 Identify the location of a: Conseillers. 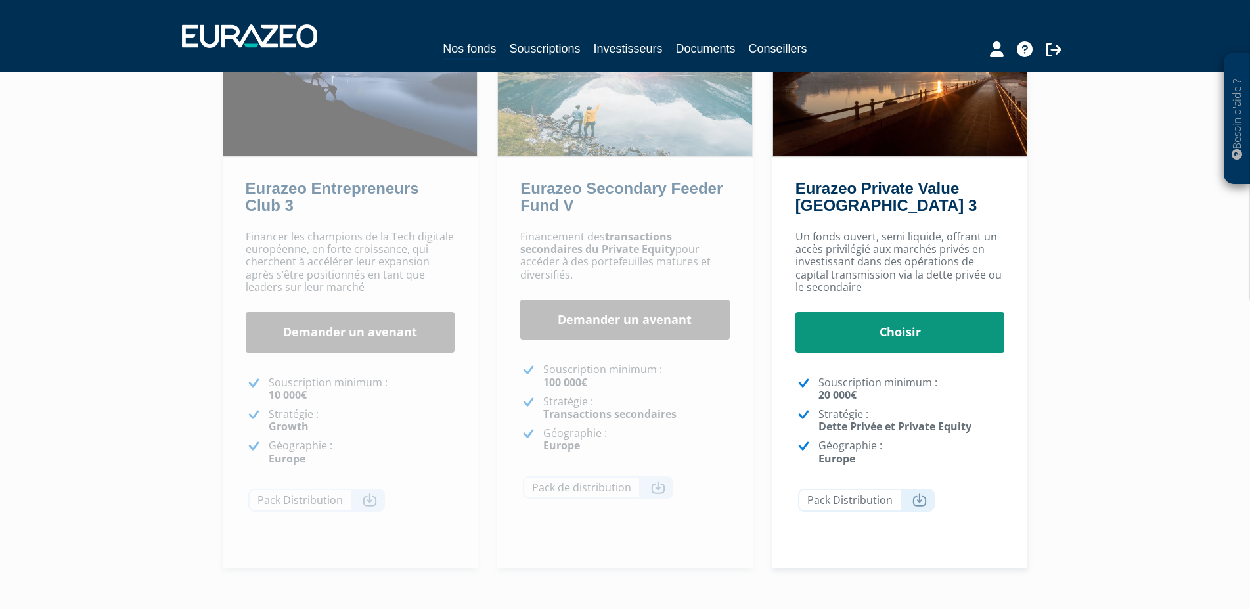
(778, 49).